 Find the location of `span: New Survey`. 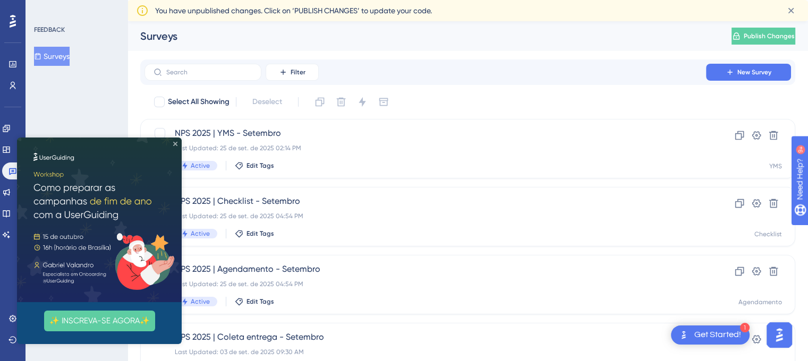

span: New Survey is located at coordinates (754, 72).